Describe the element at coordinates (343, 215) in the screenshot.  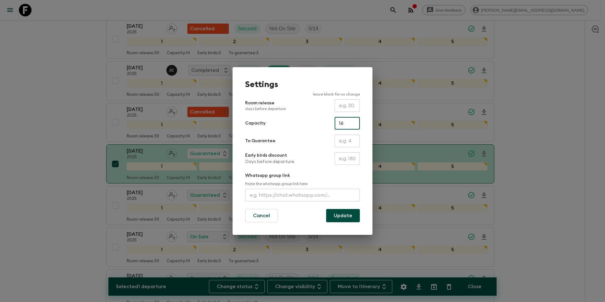
I see `button: Update` at that location.